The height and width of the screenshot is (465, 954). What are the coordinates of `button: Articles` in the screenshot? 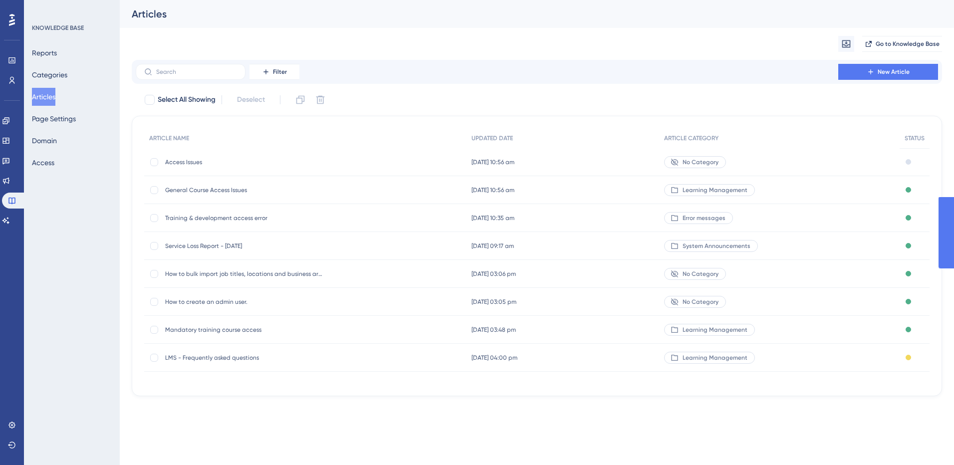 It's located at (43, 97).